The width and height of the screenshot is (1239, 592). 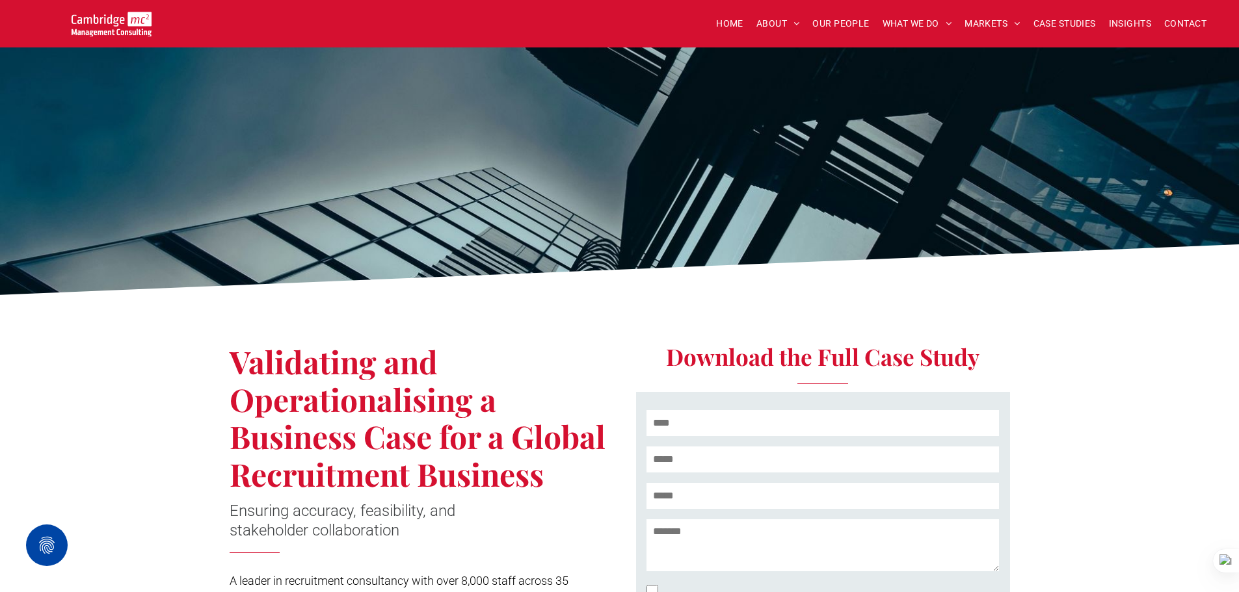 I want to click on img: Go to Homepage, so click(x=111, y=24).